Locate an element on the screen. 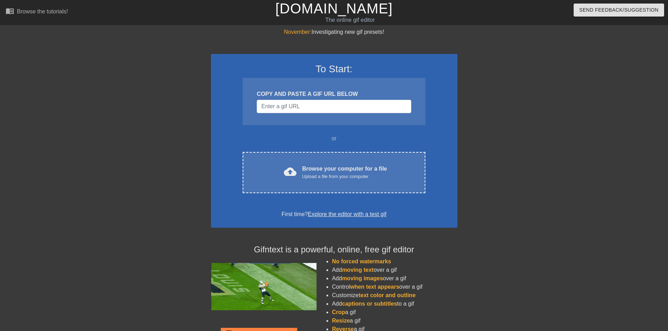 Image resolution: width=668 pixels, height=331 pixels. span: Crop is located at coordinates (338, 312).